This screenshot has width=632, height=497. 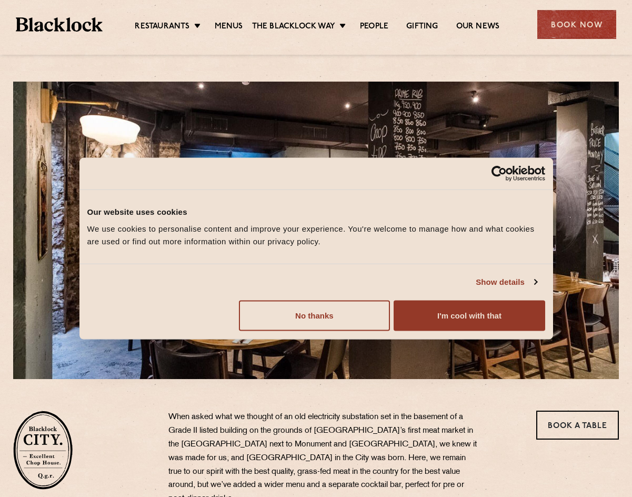 What do you see at coordinates (294, 27) in the screenshot?
I see `a: The Blacklock Way` at bounding box center [294, 27].